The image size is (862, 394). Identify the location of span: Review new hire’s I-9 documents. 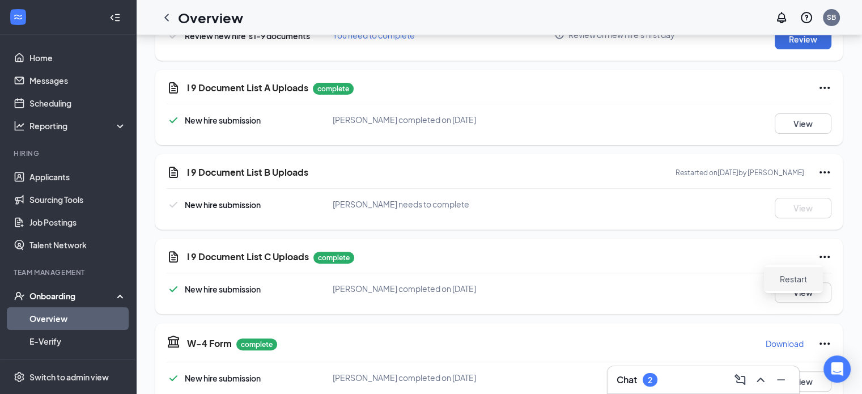
(247, 36).